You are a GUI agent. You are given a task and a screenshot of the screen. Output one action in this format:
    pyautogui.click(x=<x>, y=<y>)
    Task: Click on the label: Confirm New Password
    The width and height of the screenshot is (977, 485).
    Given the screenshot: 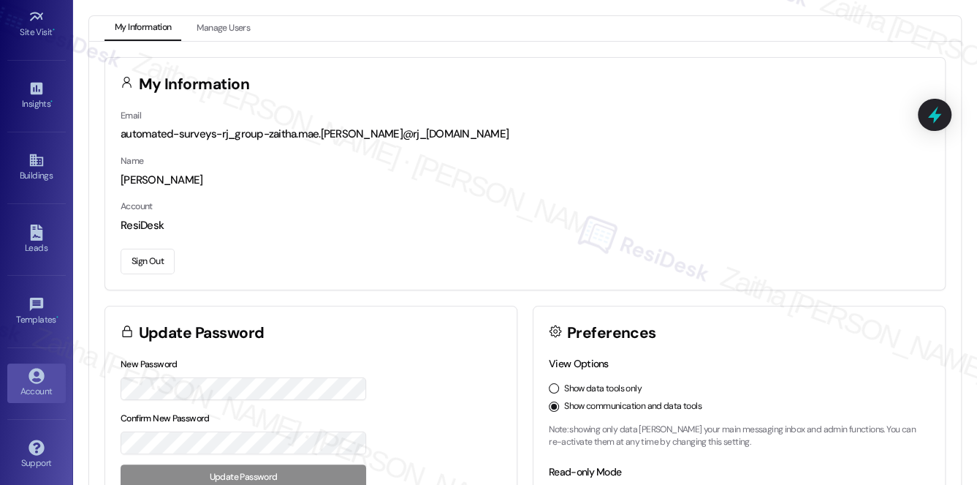 What is the action you would take?
    pyautogui.click(x=165, y=418)
    